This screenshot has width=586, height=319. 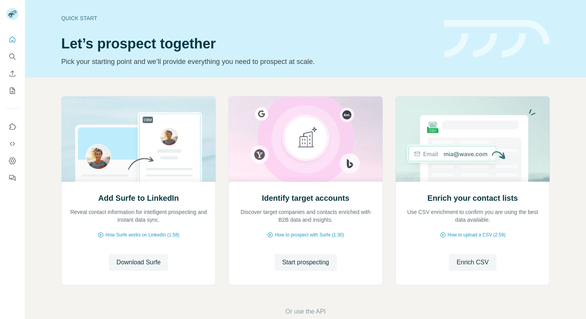 I want to click on span: How Surfe works on LinkedIn (1:58), so click(x=142, y=235).